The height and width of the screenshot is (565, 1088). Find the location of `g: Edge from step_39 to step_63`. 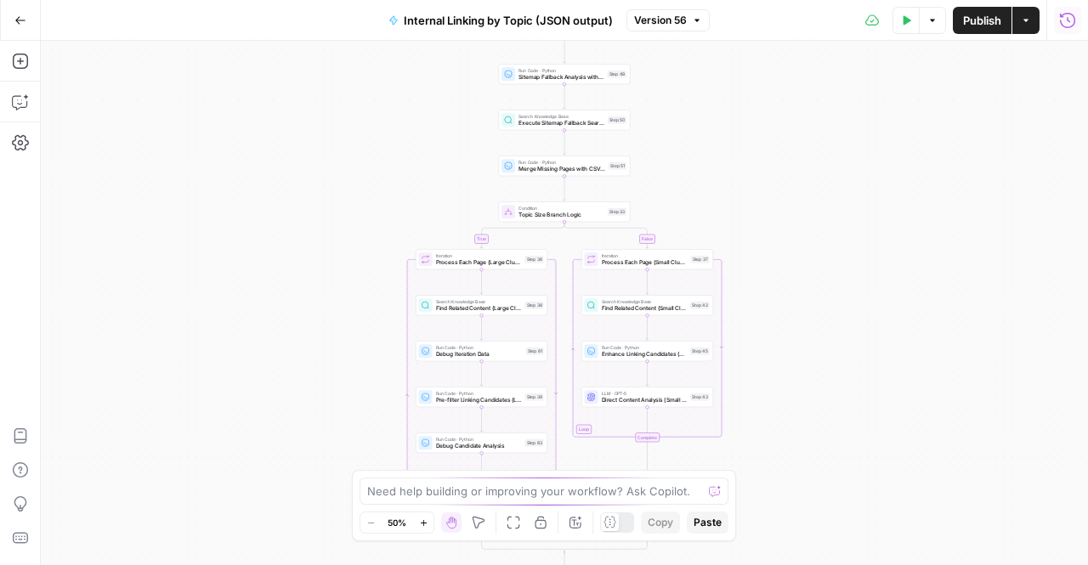

g: Edge from step_39 to step_63 is located at coordinates (481, 419).